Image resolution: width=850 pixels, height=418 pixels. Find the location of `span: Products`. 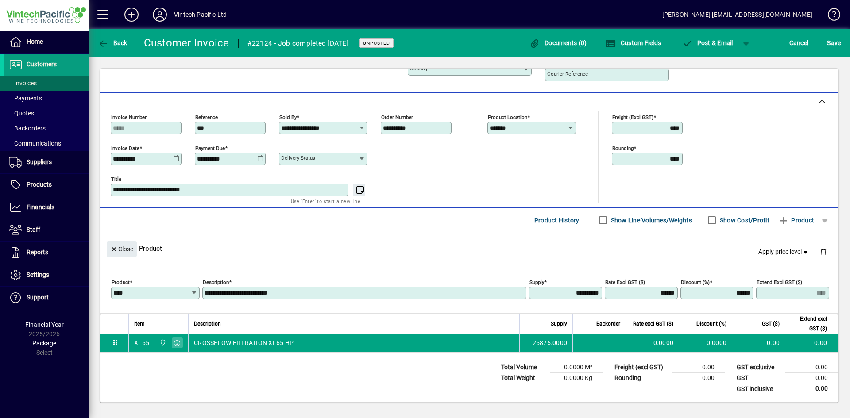

span: Products is located at coordinates (39, 185).